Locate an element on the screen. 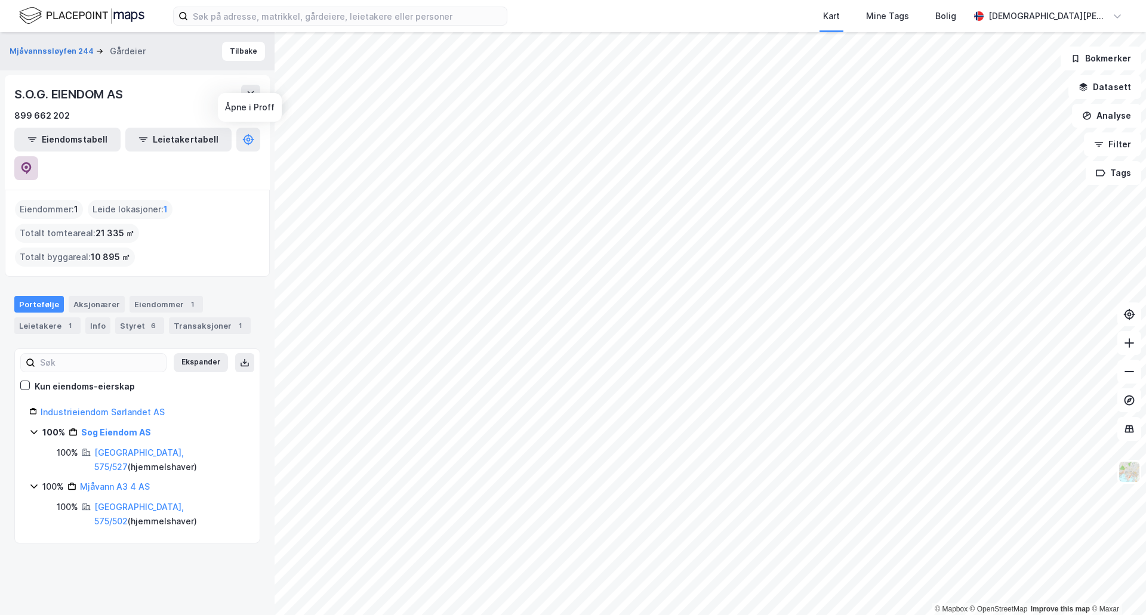 The height and width of the screenshot is (615, 1146). button: Bokmerker is located at coordinates (1100, 58).